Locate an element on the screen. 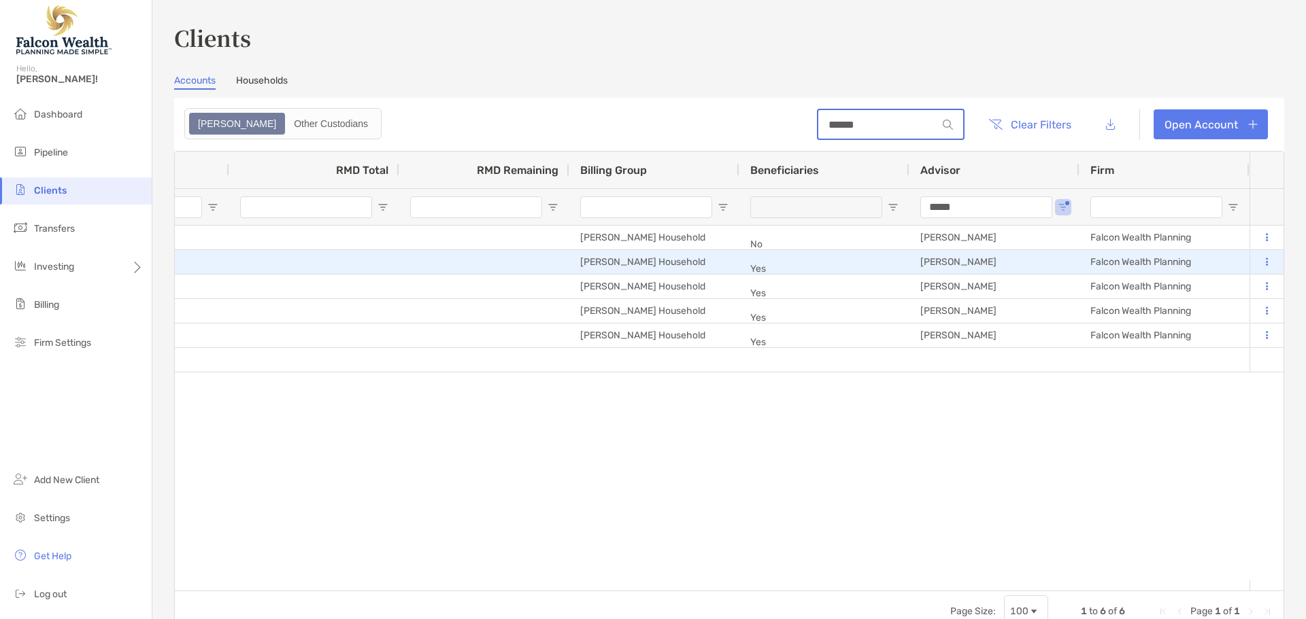 The width and height of the screenshot is (1306, 619). input: RMD Total Filter Input is located at coordinates (306, 207).